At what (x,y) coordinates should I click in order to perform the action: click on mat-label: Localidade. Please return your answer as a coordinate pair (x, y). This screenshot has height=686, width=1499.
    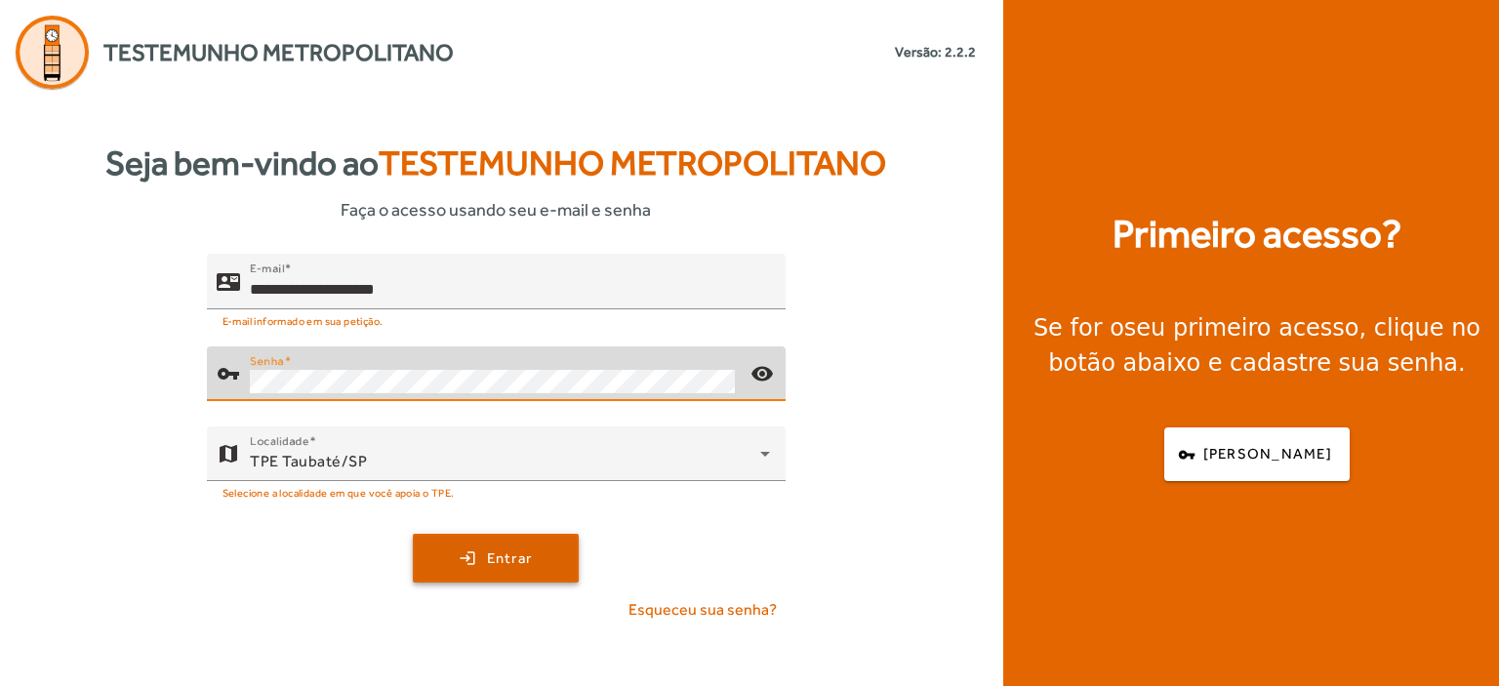
    Looking at the image, I should click on (279, 441).